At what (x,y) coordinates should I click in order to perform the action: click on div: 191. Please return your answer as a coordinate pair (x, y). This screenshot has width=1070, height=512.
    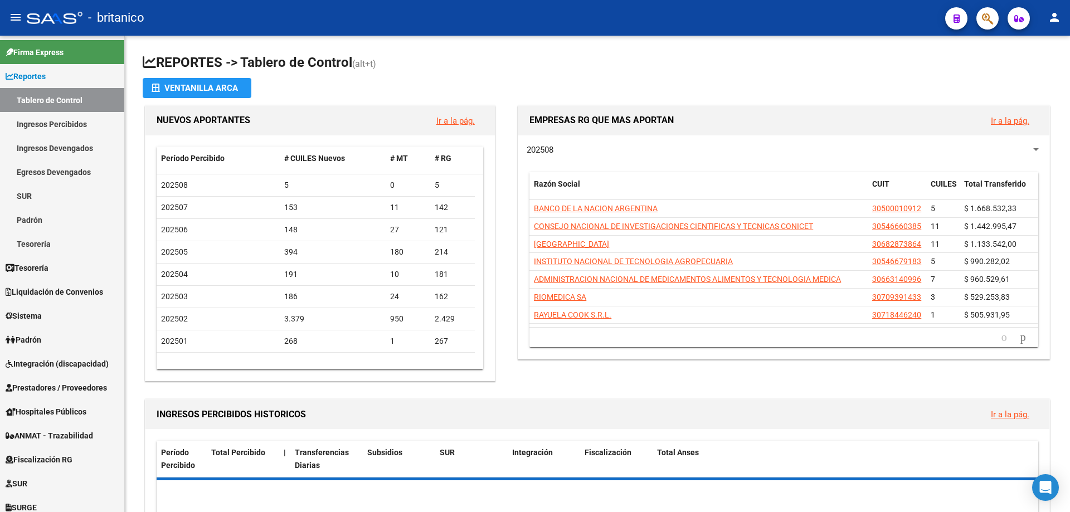
    Looking at the image, I should click on (333, 274).